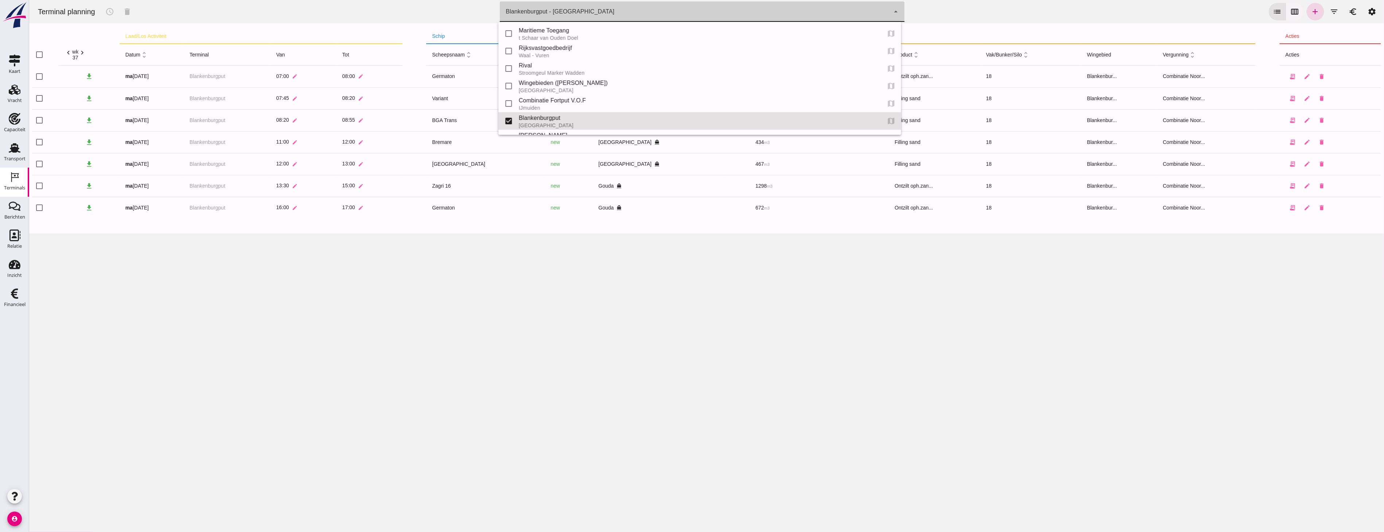 The width and height of the screenshot is (1384, 532). What do you see at coordinates (15, 100) in the screenshot?
I see `div: Vracht` at bounding box center [15, 100].